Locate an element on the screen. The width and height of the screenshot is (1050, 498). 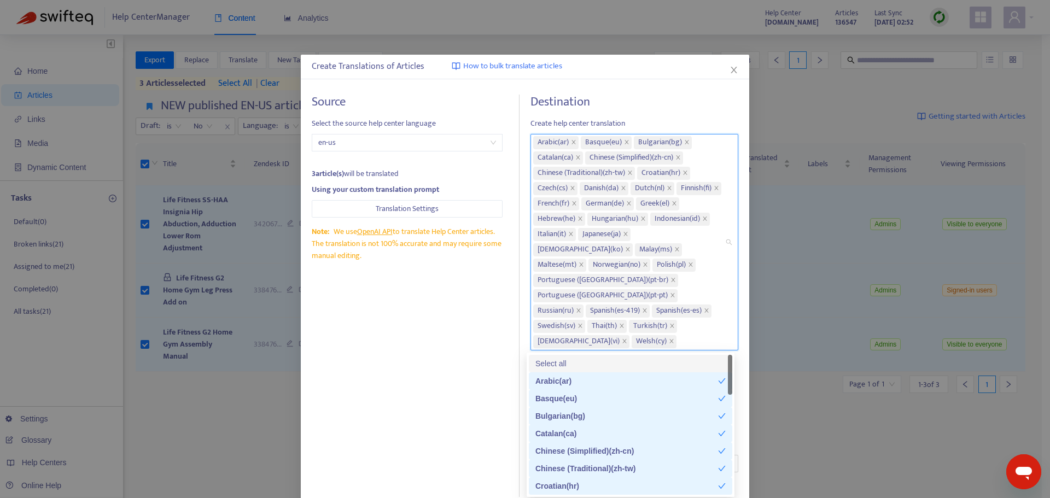
div: Basque ( eu ) is located at coordinates (627, 399).